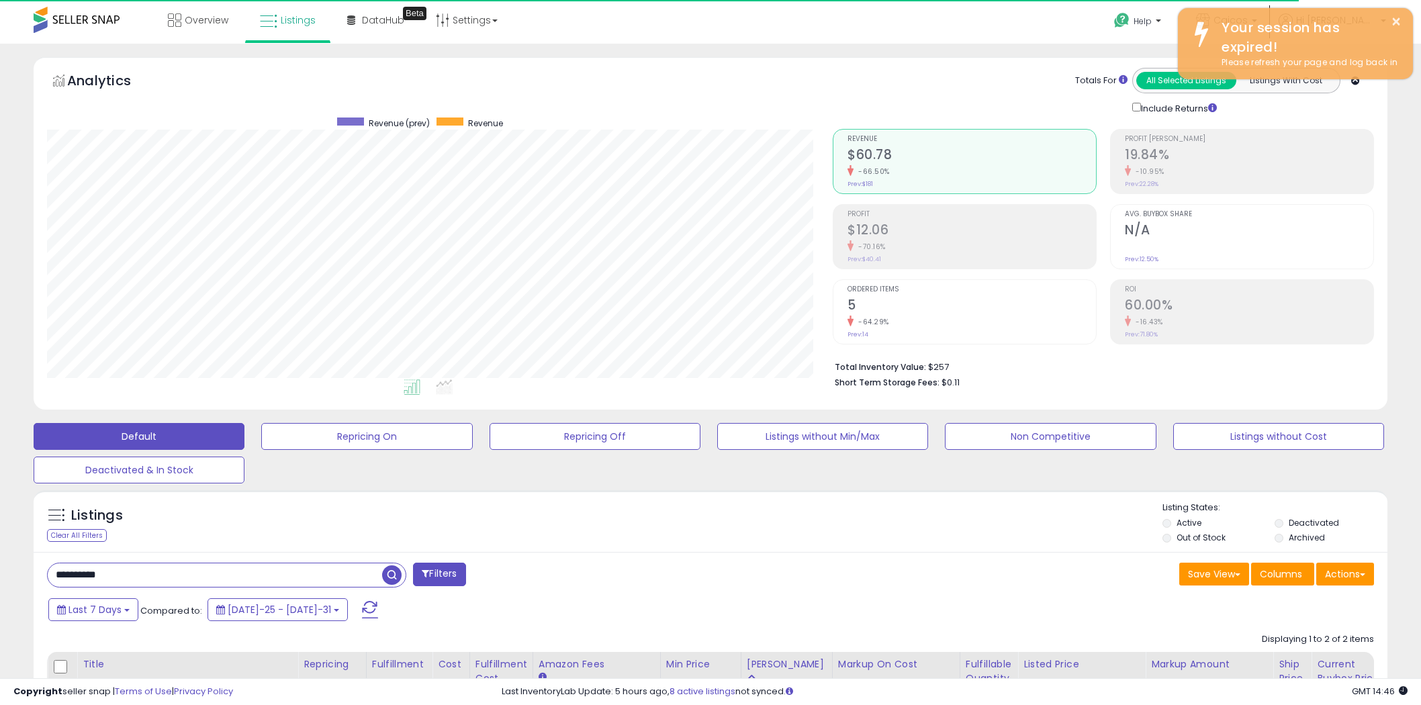  Describe the element at coordinates (880, 367) in the screenshot. I see `b: Total Inventory Value:` at that location.